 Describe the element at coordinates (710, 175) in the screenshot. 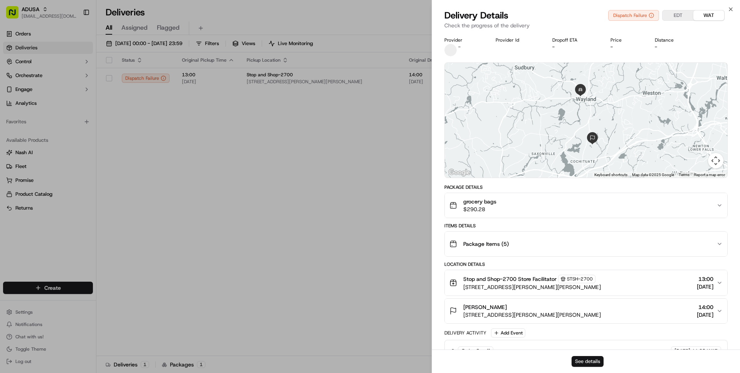

I see `a: Report a map error` at that location.